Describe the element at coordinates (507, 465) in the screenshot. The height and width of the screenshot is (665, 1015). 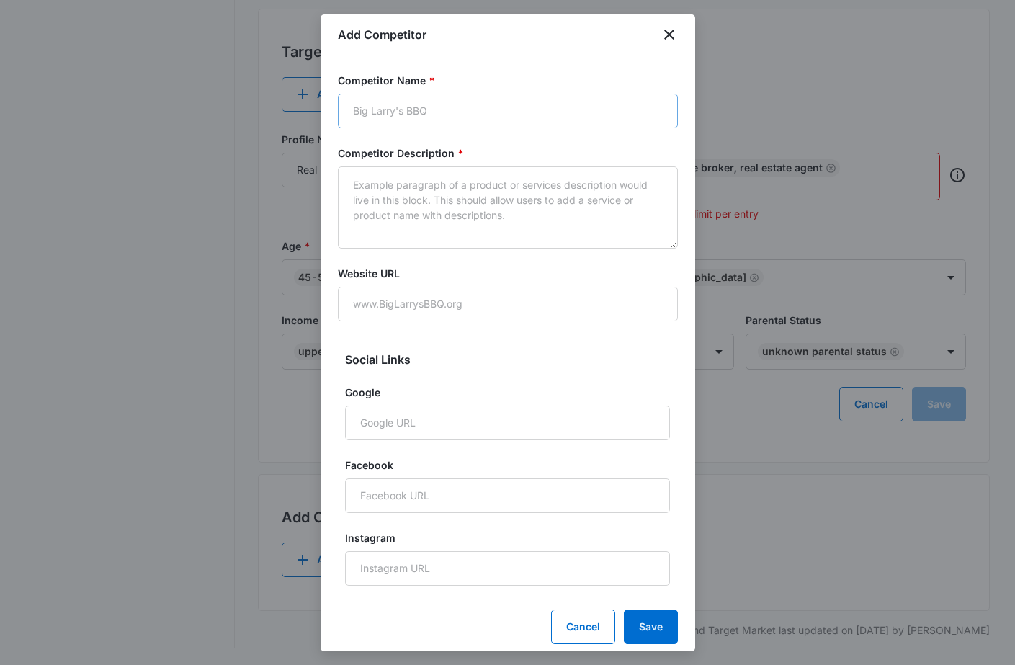
I see `label: Facebook` at that location.